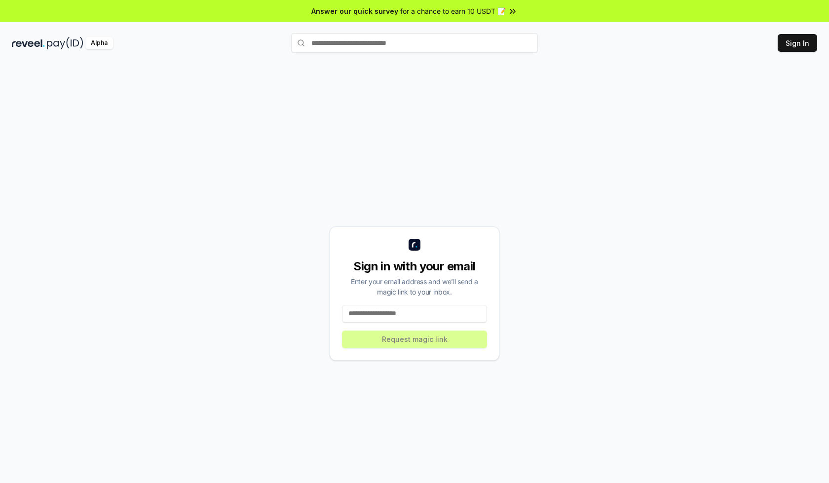 This screenshot has width=829, height=483. I want to click on button: Sign In, so click(797, 43).